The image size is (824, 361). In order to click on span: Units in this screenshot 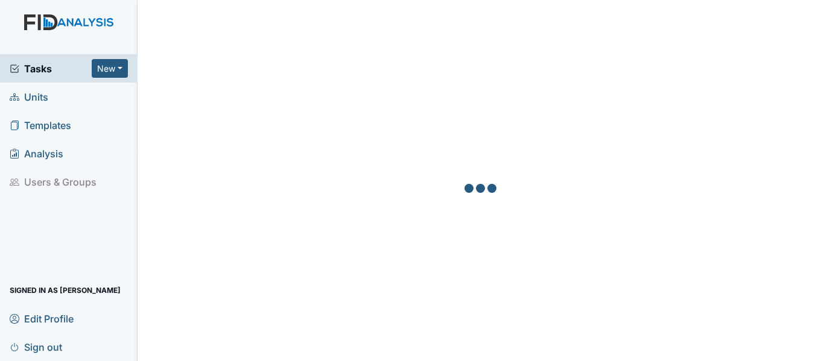, I will do `click(29, 96)`.